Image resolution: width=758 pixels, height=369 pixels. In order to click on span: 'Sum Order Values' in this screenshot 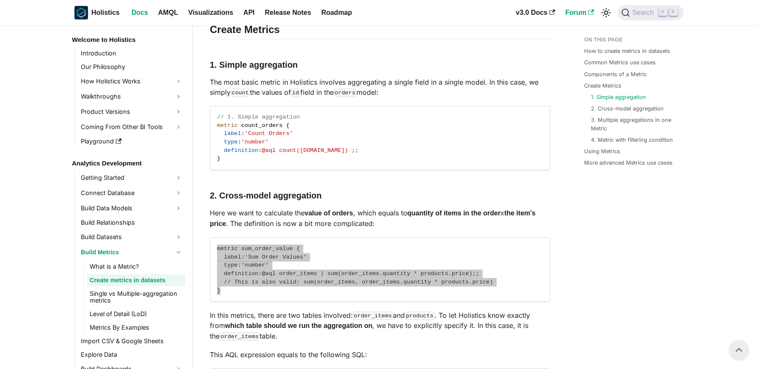, I will do `click(275, 257)`.